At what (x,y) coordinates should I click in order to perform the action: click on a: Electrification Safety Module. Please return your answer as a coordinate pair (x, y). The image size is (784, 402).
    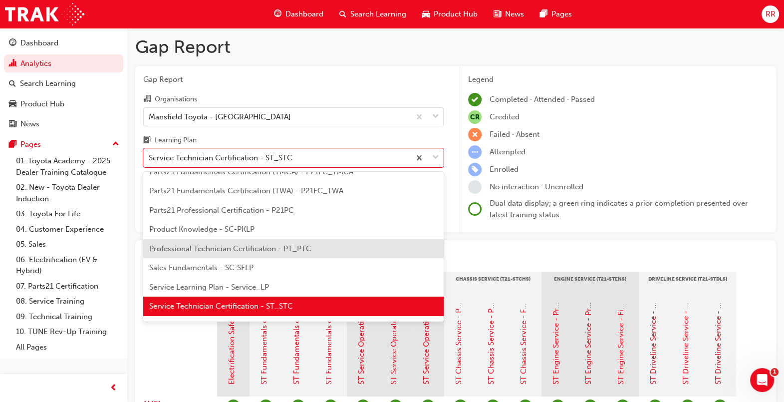
    Looking at the image, I should click on (232, 335).